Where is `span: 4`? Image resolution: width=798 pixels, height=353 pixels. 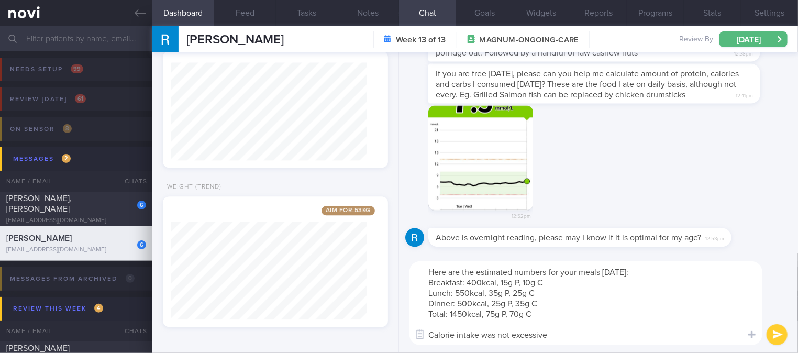
span: 4 is located at coordinates (98, 308).